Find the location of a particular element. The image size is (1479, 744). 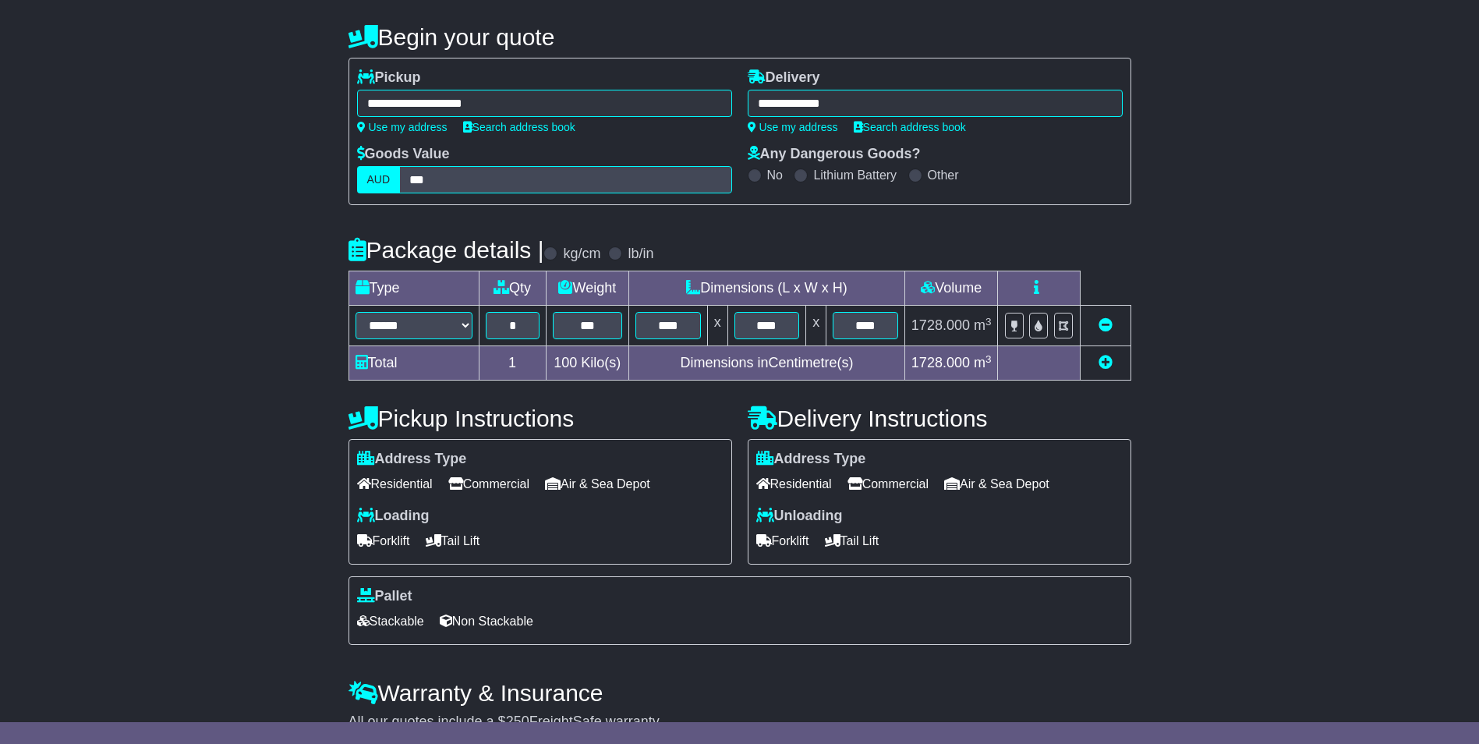

label: Pickup is located at coordinates (389, 78).